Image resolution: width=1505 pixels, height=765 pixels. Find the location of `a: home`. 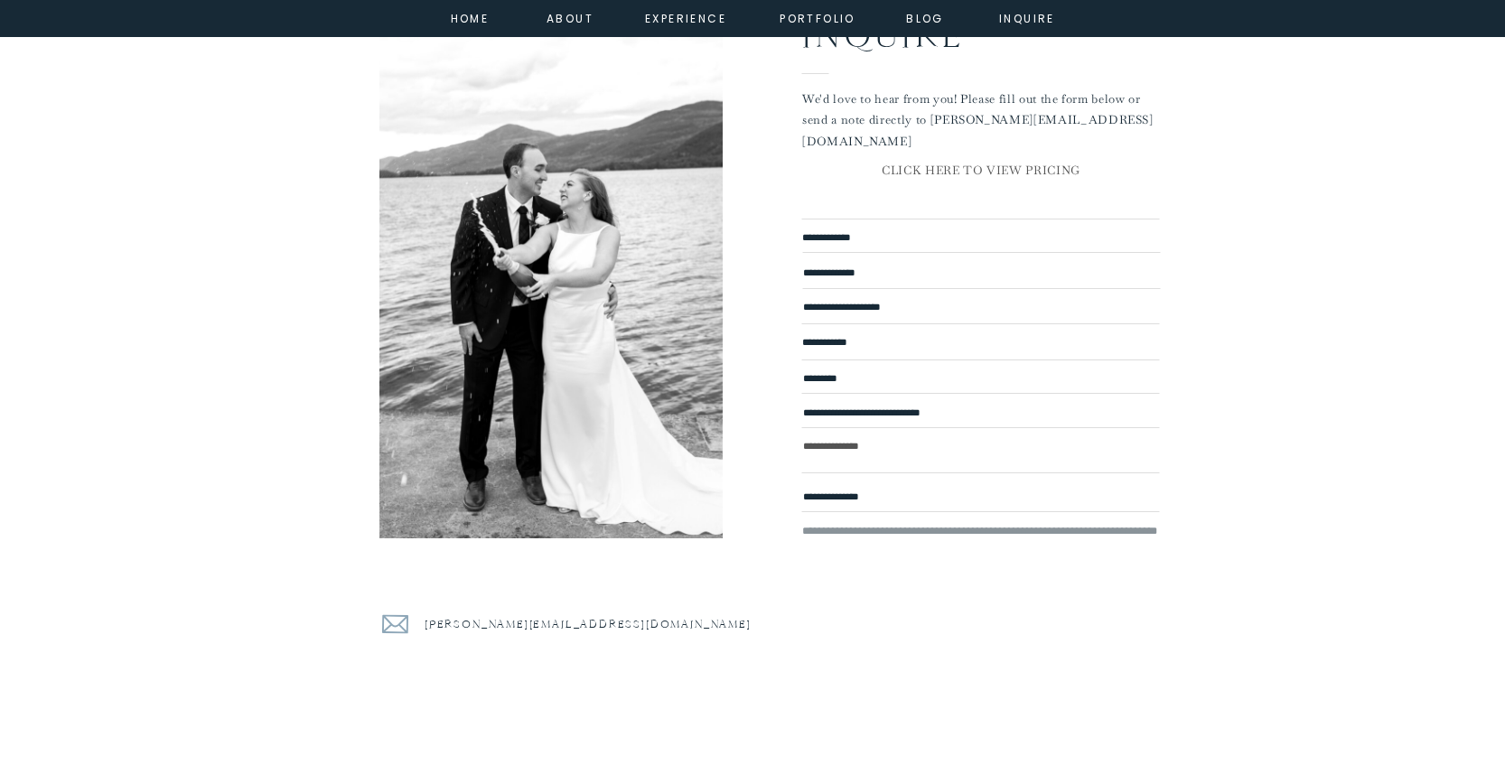

a: home is located at coordinates (470, 17).